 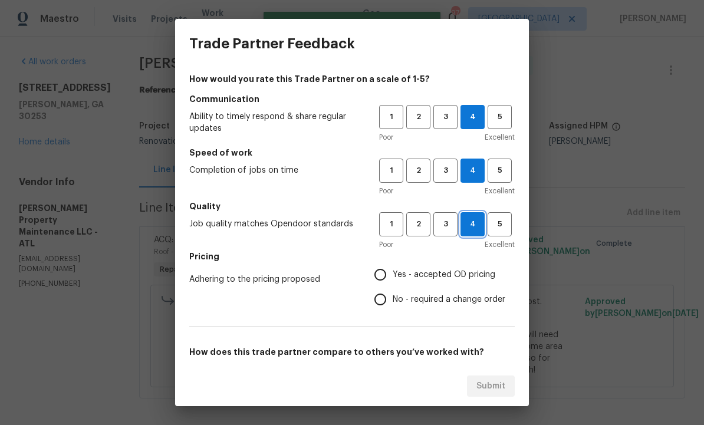 What do you see at coordinates (275, 224) in the screenshot?
I see `span: Job quality matches Opendoor standards` at bounding box center [275, 224].